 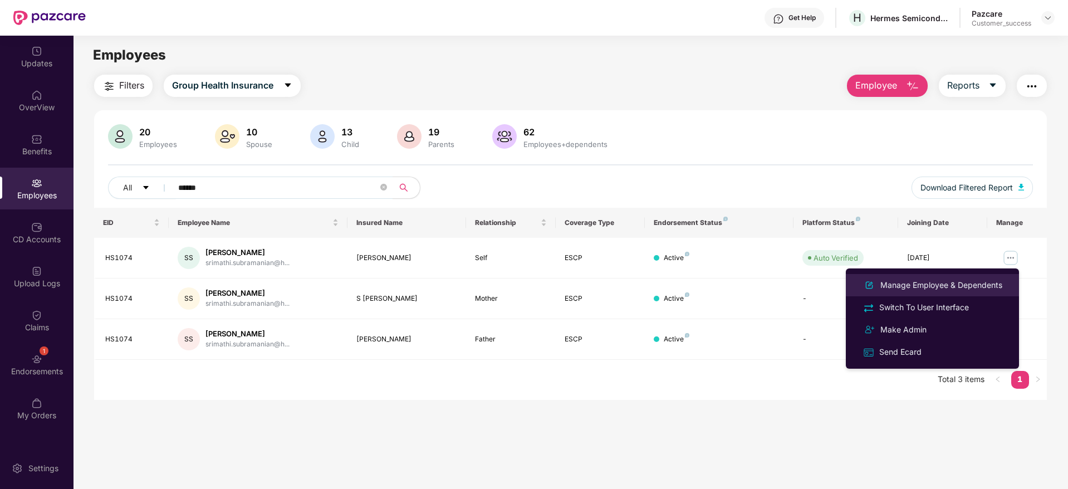 I want to click on a: 1, so click(x=1020, y=379).